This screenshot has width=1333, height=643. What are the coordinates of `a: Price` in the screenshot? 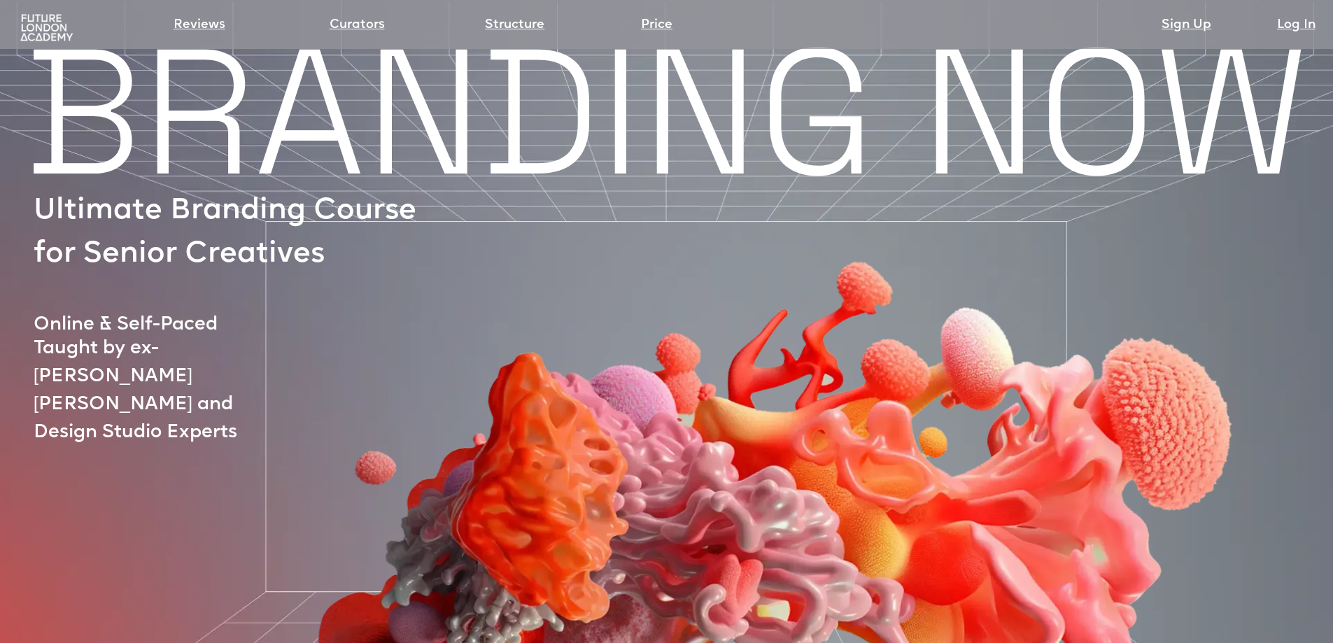 It's located at (657, 25).